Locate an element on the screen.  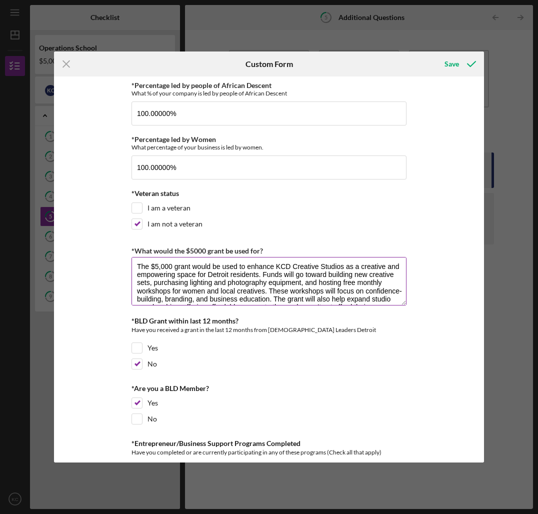
label: *What would the $5000 grant be used for? is located at coordinates (197, 251).